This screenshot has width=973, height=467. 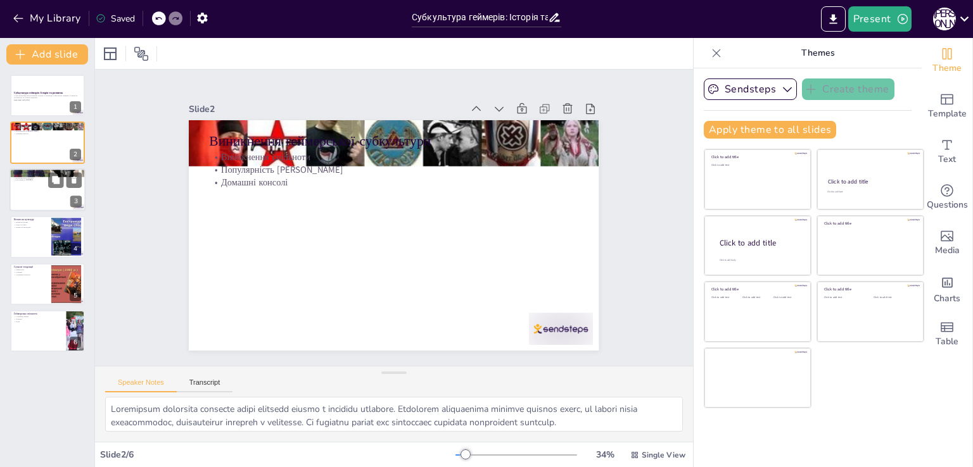 What do you see at coordinates (750, 89) in the screenshot?
I see `button: Sendsteps` at bounding box center [750, 89].